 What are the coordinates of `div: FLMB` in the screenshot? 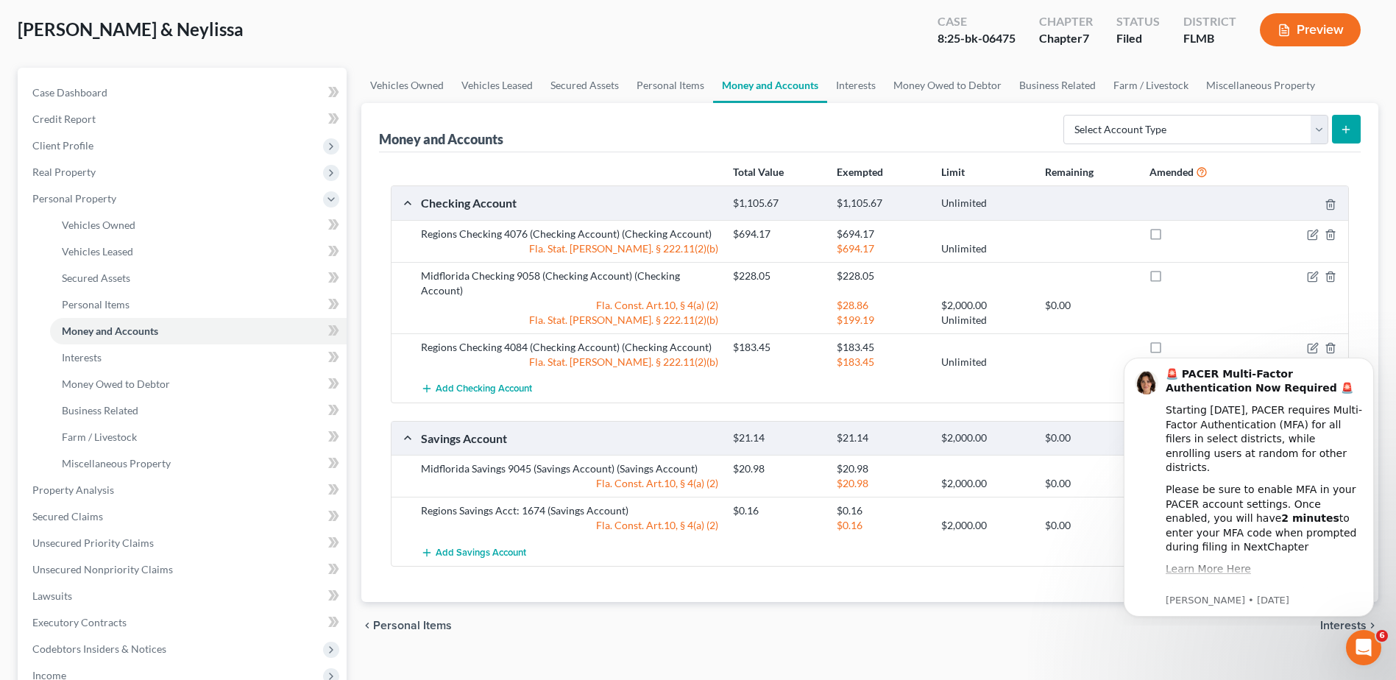 It's located at (1210, 38).